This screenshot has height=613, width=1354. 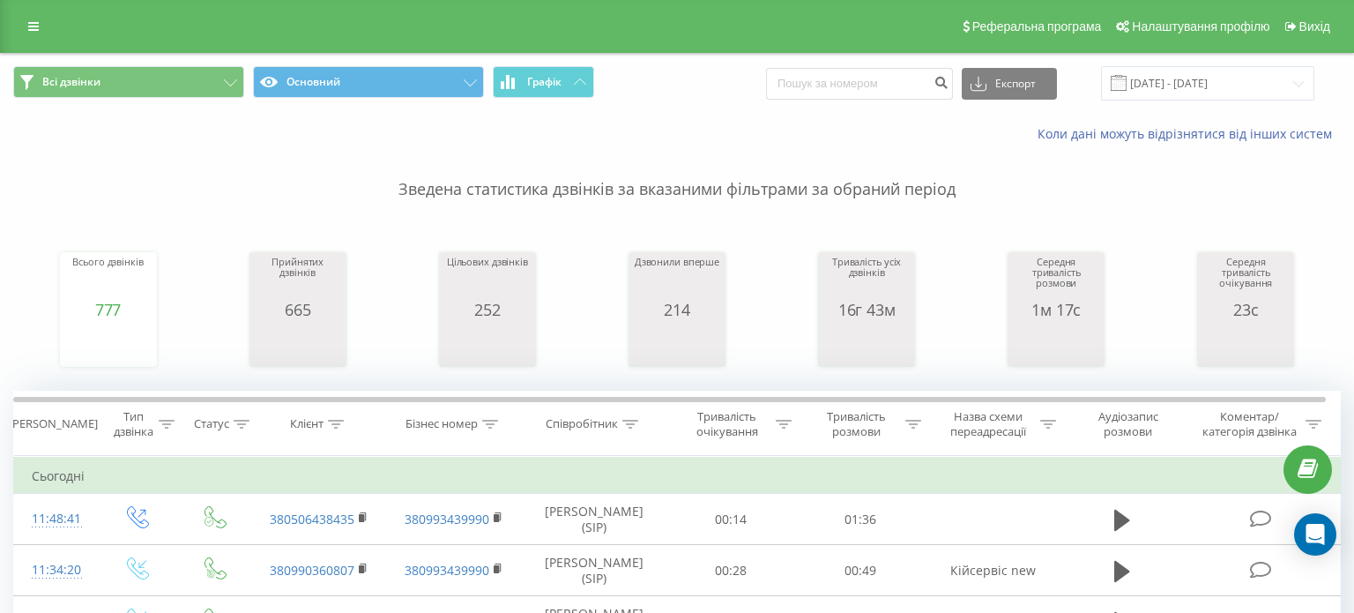 I want to click on p: Зведена статистика дзвінків за вказаними фільтрами за обраний період, so click(x=677, y=172).